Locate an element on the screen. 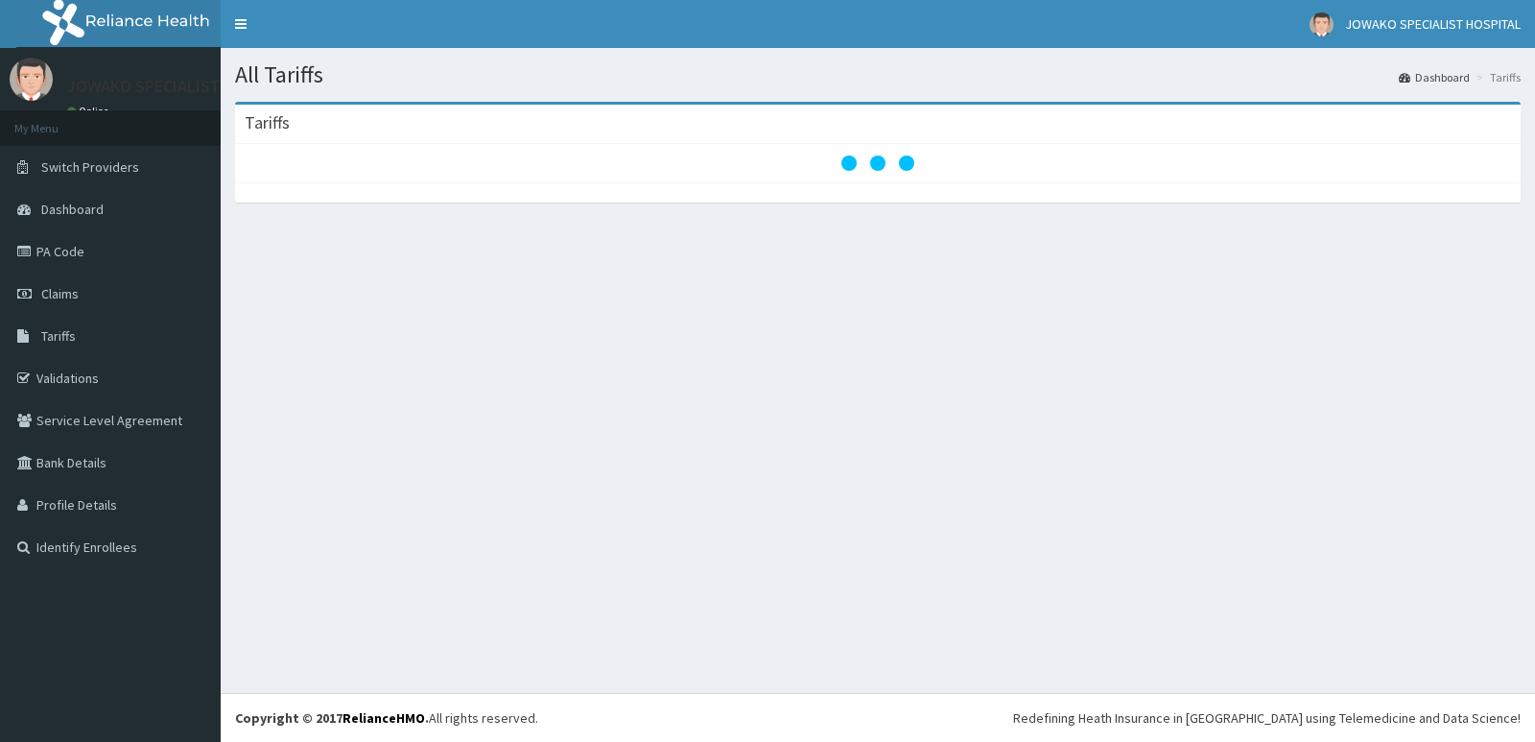 This screenshot has width=1535, height=742. h1: All Tariffs is located at coordinates (878, 75).